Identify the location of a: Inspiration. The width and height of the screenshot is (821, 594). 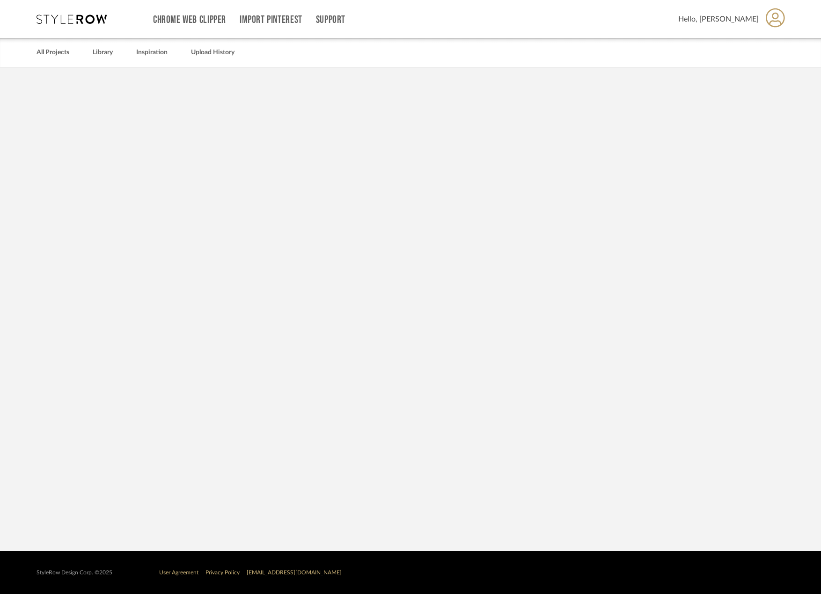
(152, 52).